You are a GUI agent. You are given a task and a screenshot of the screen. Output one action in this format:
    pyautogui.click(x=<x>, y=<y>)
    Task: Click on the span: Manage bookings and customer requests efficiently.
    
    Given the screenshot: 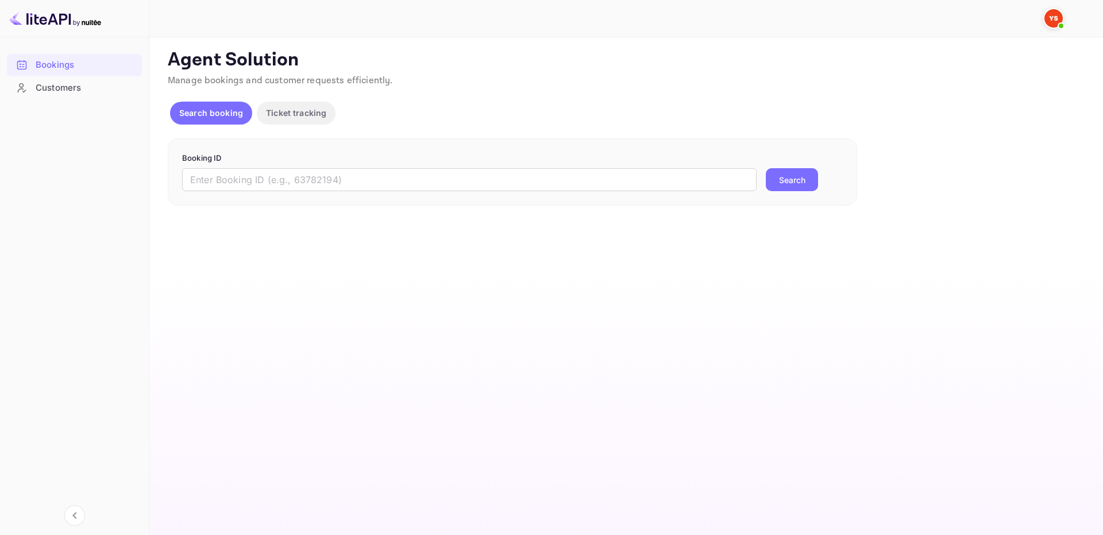 What is the action you would take?
    pyautogui.click(x=280, y=80)
    